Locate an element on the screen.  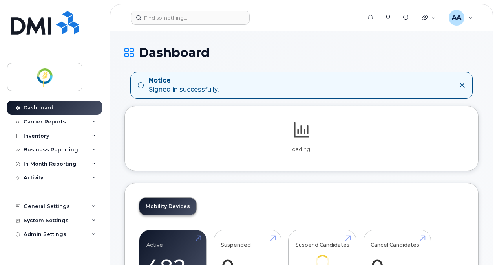
strong: Notice is located at coordinates (184, 80).